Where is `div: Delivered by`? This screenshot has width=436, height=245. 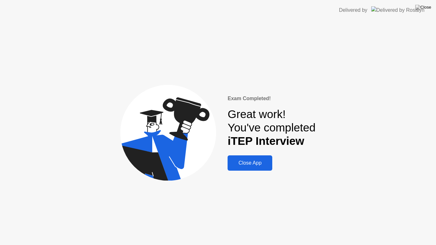 div: Delivered by is located at coordinates (353, 10).